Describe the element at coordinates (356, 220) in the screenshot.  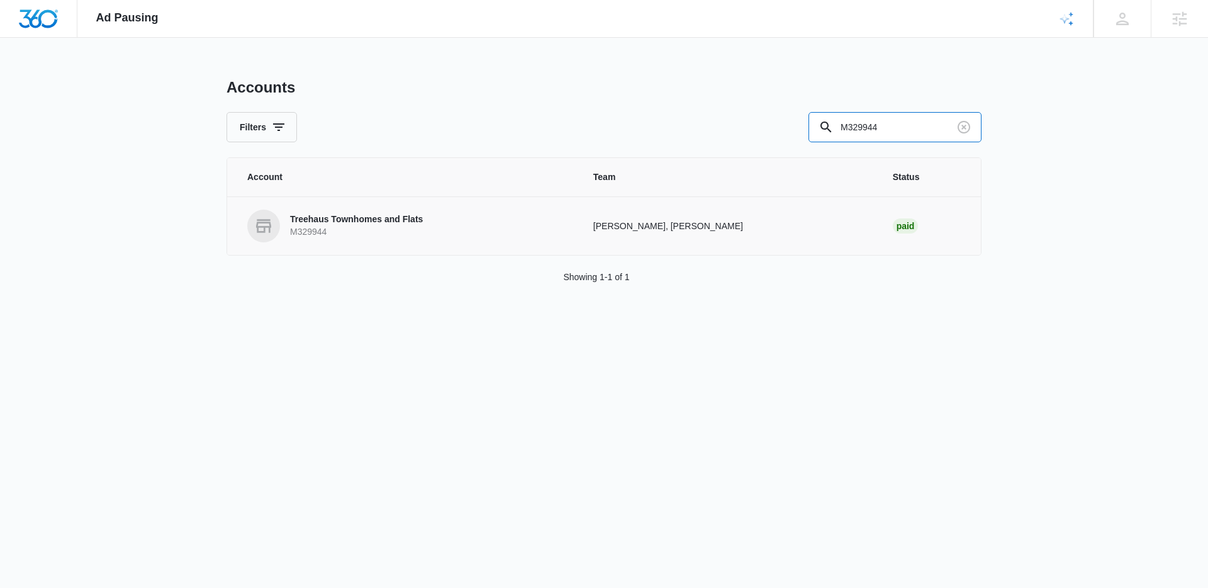
I see `p: Treehaus Townhomes and Flats` at that location.